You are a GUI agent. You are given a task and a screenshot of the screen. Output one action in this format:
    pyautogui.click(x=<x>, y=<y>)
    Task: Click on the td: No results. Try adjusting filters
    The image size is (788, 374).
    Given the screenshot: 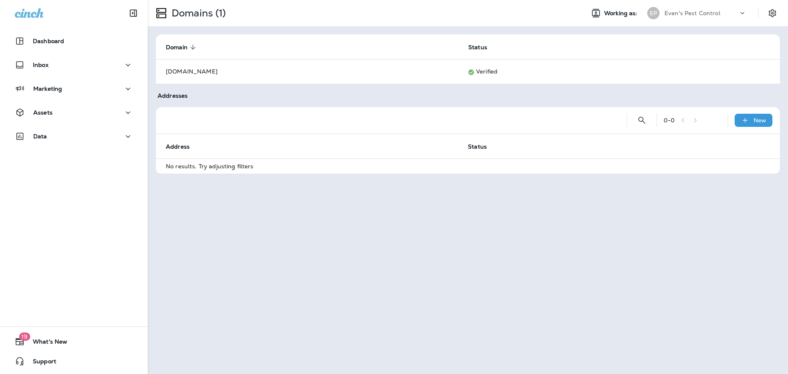 What is the action you would take?
    pyautogui.click(x=468, y=166)
    